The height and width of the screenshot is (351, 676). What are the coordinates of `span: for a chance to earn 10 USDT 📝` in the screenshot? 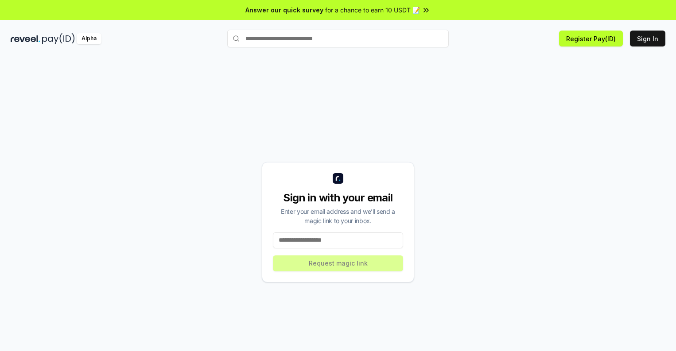 It's located at (373, 10).